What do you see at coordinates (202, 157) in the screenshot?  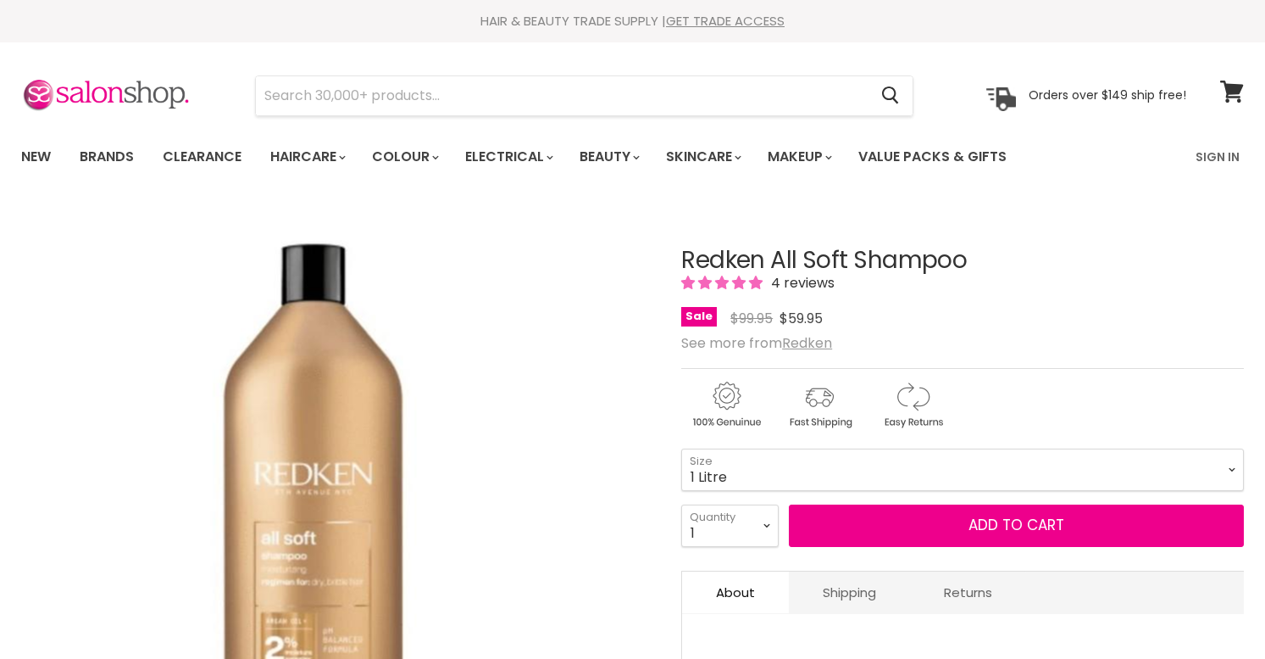 I see `a: Clearance` at bounding box center [202, 157].